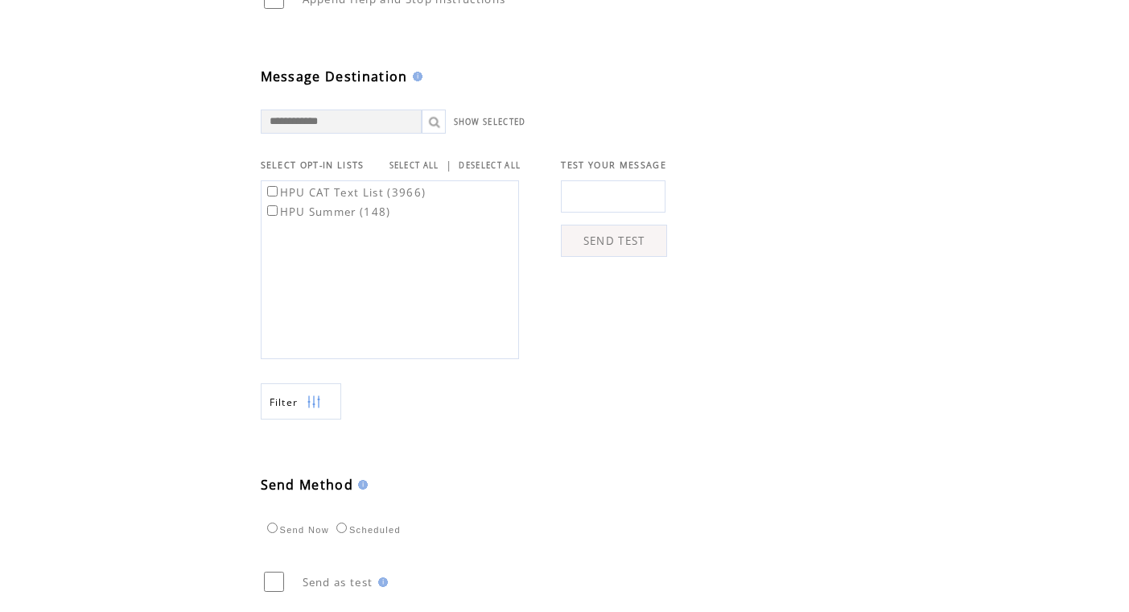 The width and height of the screenshot is (1129, 612). Describe the element at coordinates (415, 165) in the screenshot. I see `a: SELECT ALL` at that location.